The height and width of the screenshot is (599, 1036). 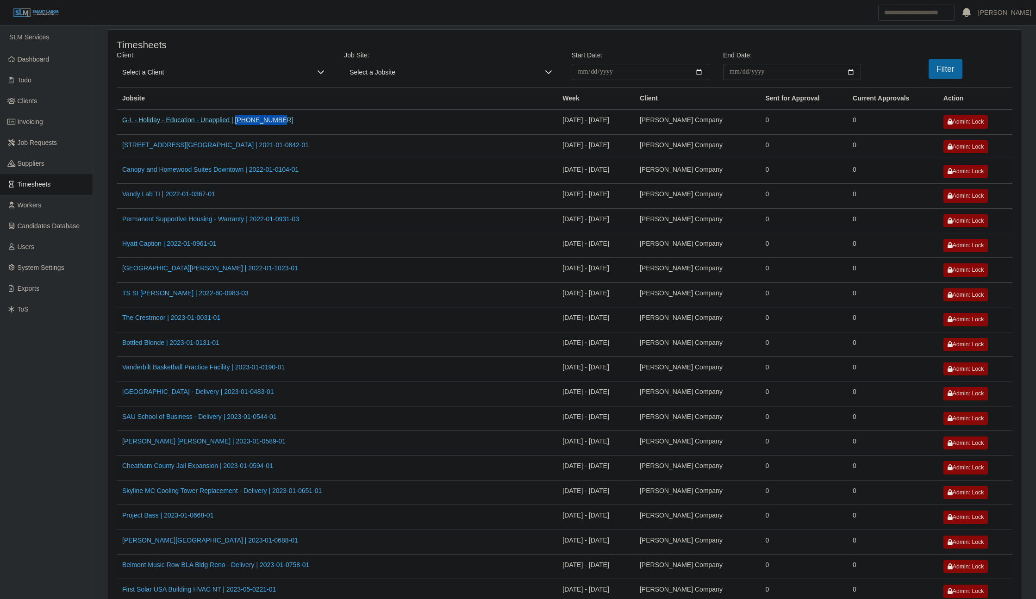 What do you see at coordinates (595, 99) in the screenshot?
I see `th: Week` at bounding box center [595, 99].